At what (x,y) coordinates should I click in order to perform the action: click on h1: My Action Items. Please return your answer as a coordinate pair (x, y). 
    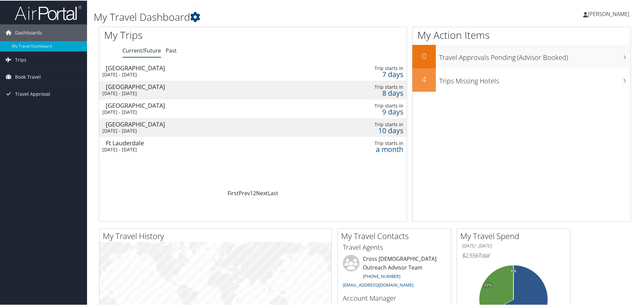
    Looking at the image, I should click on (522, 34).